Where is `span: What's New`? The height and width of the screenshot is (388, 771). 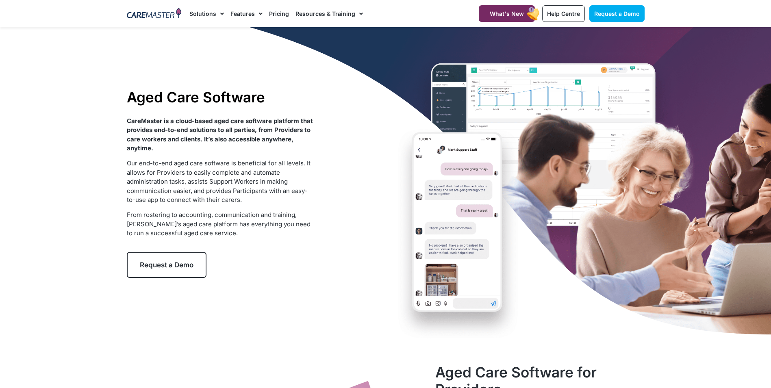
span: What's New is located at coordinates (507, 13).